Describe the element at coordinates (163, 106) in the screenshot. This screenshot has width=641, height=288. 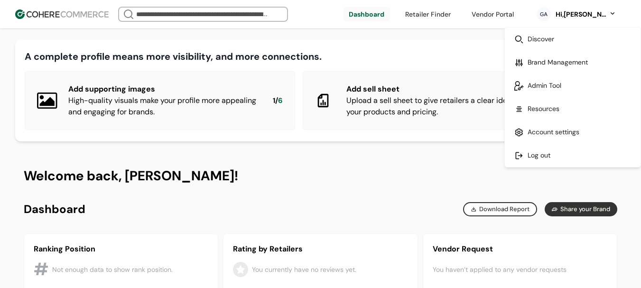
I see `div: High-quality visuals make your profile more appealing and engaging for brands.` at that location.